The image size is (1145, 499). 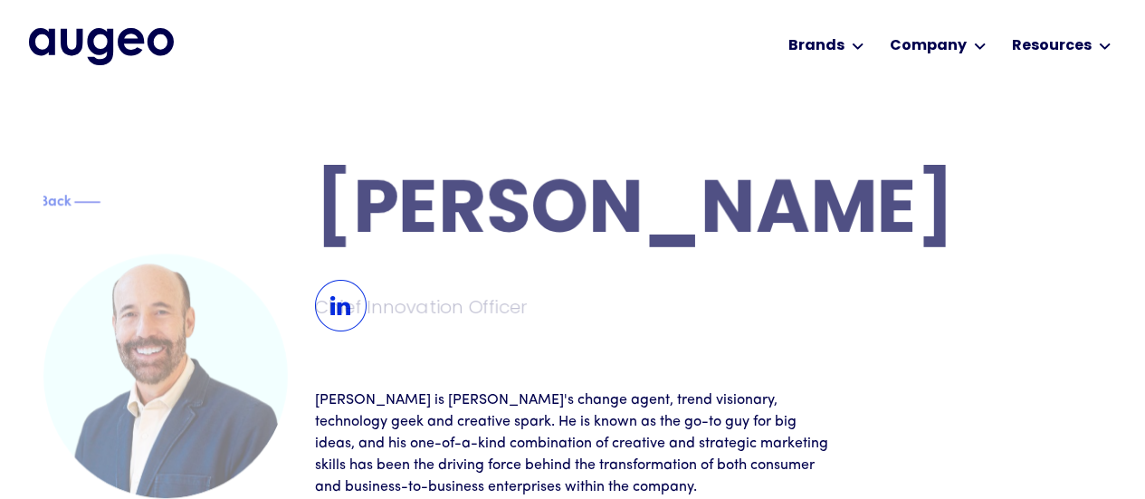 I want to click on div: Back, so click(x=55, y=199).